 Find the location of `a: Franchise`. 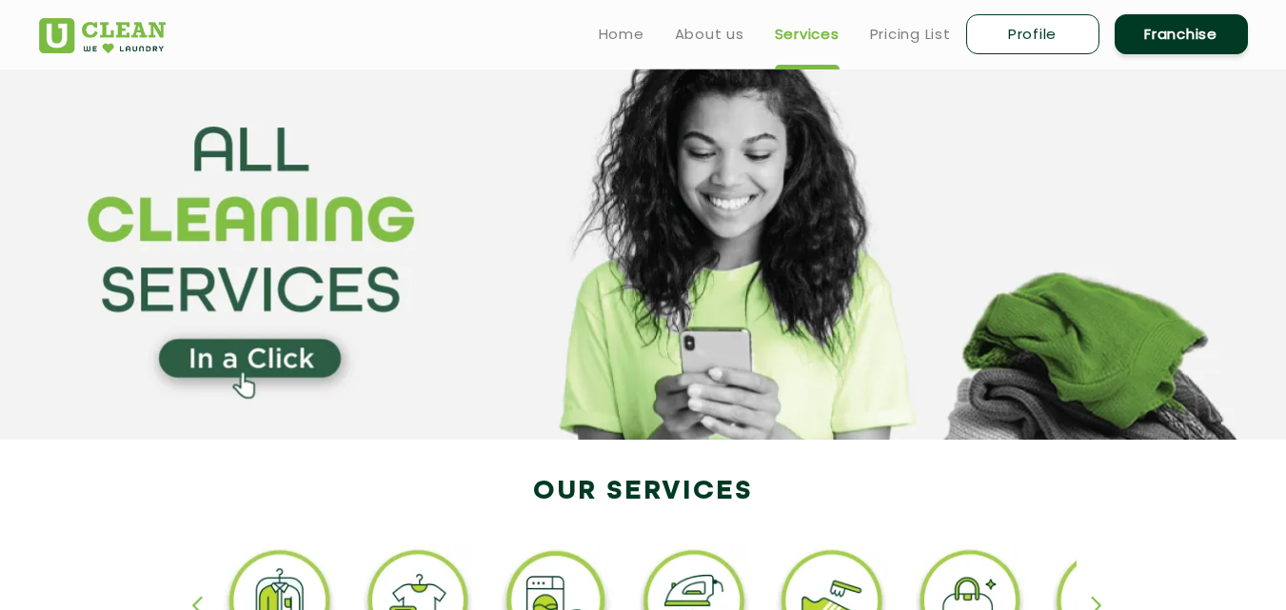

a: Franchise is located at coordinates (1181, 34).